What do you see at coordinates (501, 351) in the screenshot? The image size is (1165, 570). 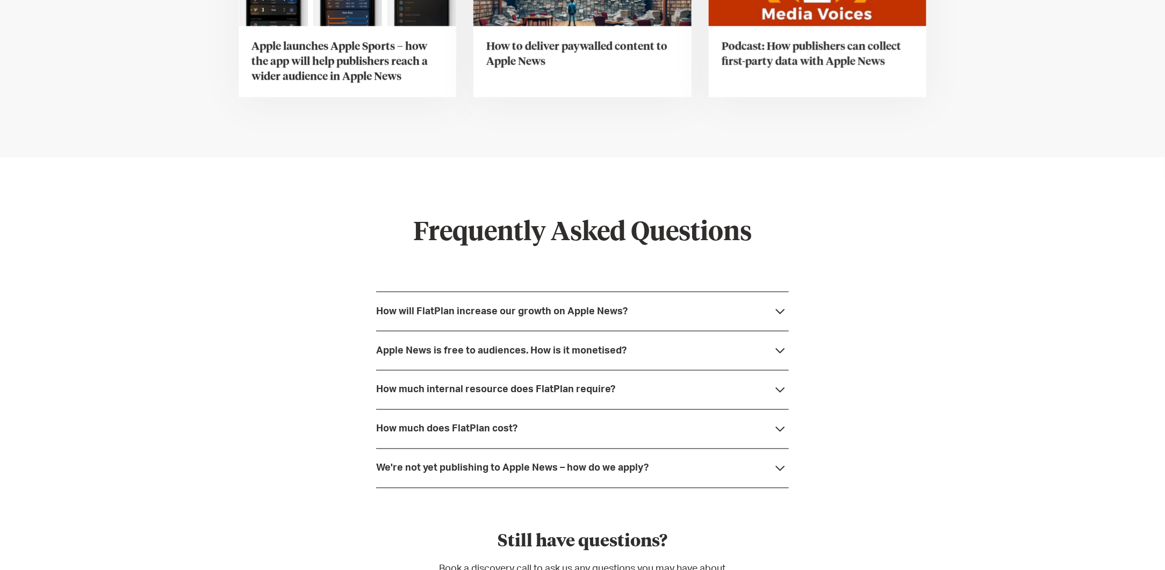 I see `div: Apple News is free to audiences. How is it monetised?` at bounding box center [501, 351].